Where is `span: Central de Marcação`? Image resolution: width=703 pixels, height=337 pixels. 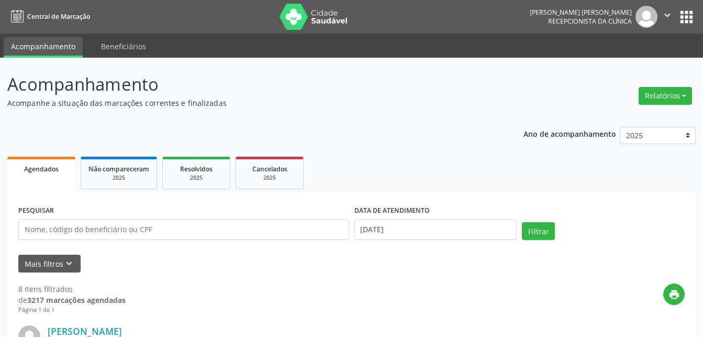
span: Central de Marcação is located at coordinates (59, 16).